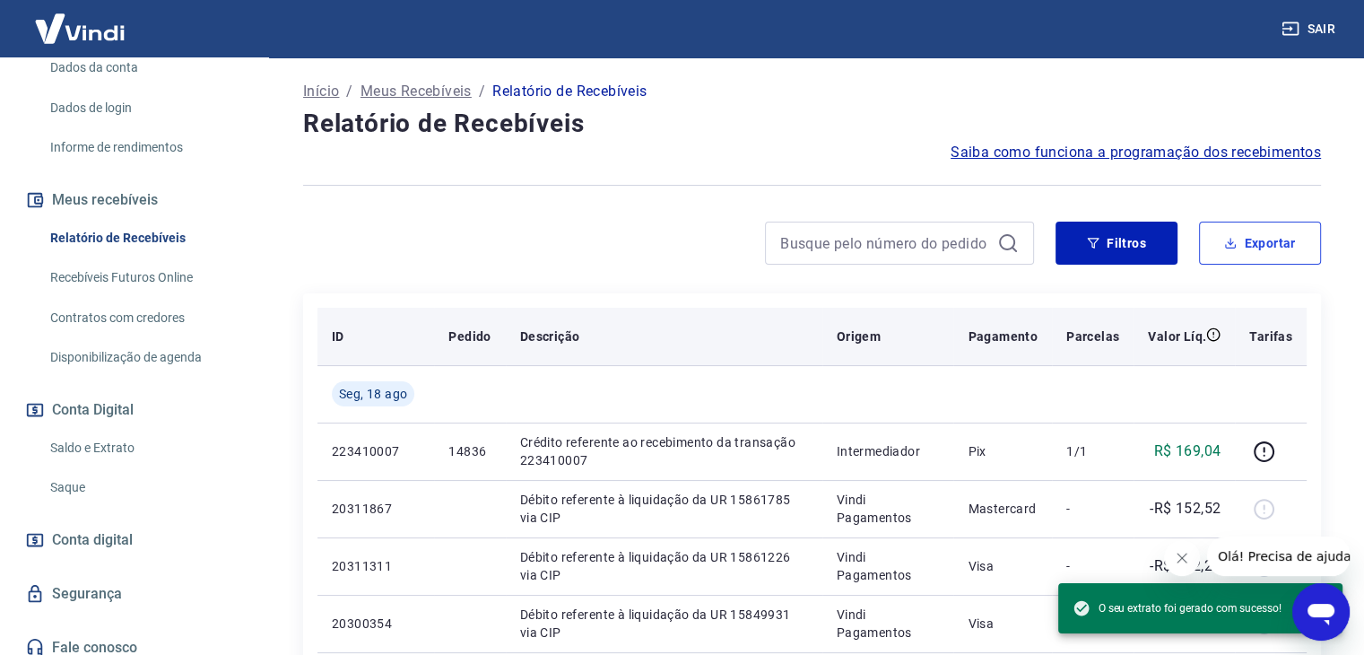 The width and height of the screenshot is (1364, 655). I want to click on a: Contratos com credores, so click(144, 318).